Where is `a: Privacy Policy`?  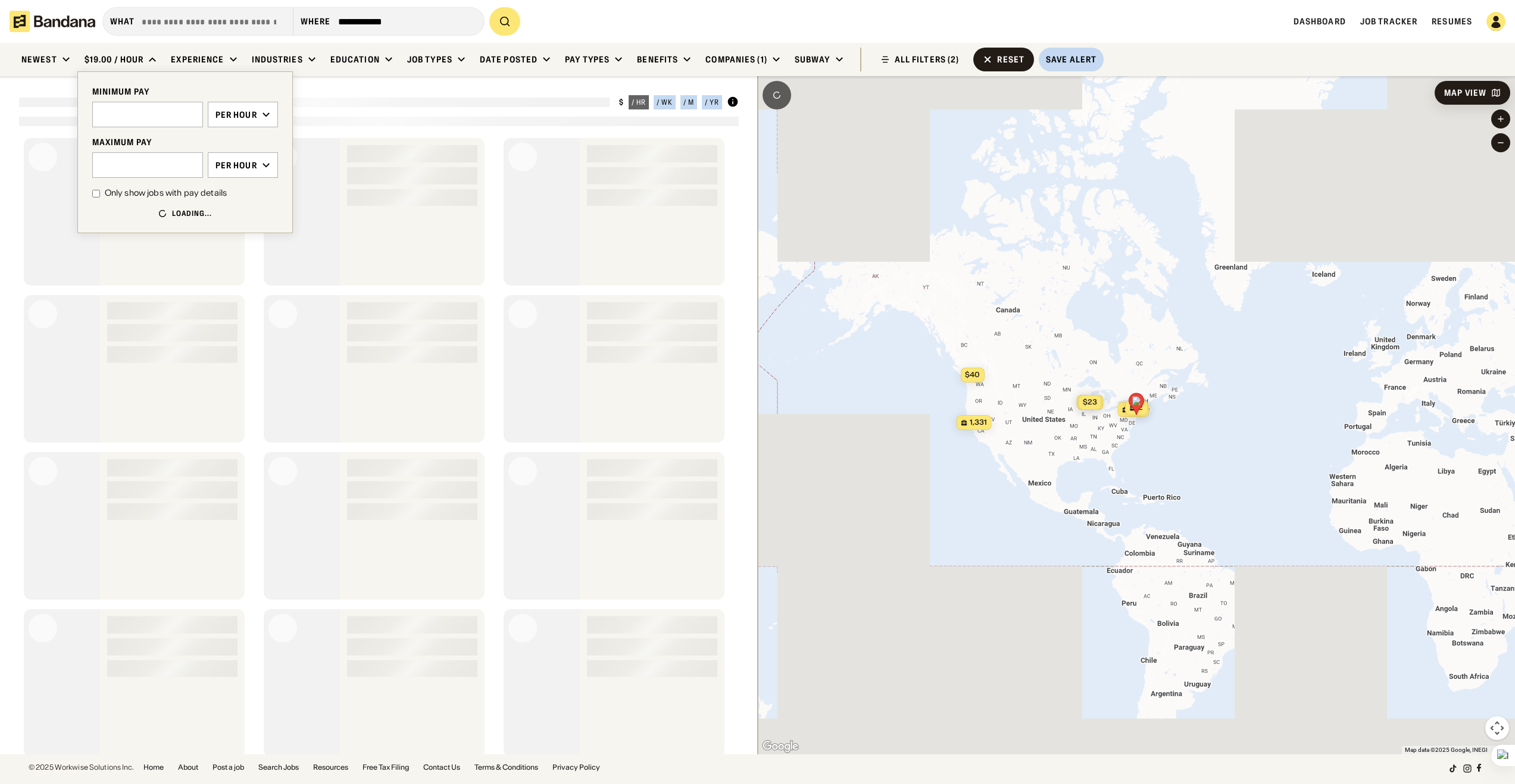
a: Privacy Policy is located at coordinates (576, 767).